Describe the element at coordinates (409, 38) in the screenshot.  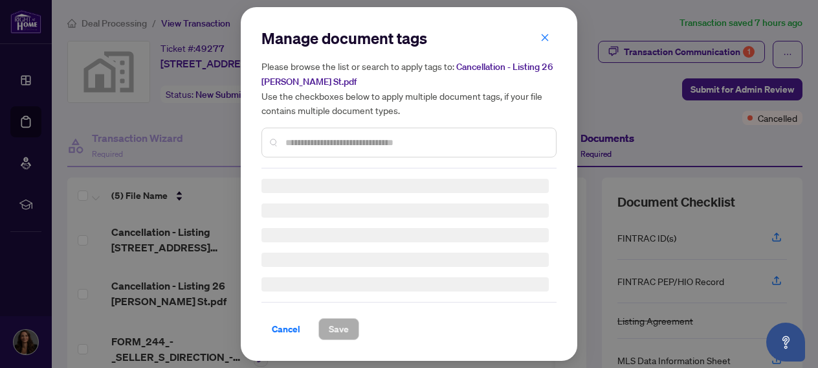
I see `h2: Manage document tags` at that location.